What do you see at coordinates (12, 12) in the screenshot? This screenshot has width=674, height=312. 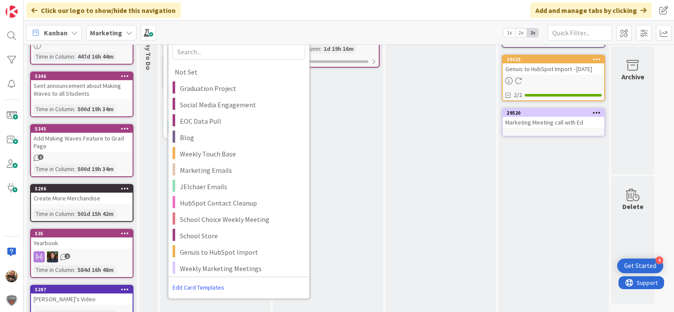 I see `img: Visit kanbanzone.com` at bounding box center [12, 12].